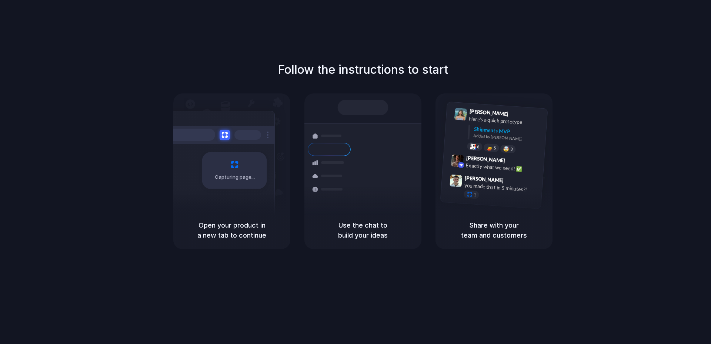 The image size is (711, 344). What do you see at coordinates (512, 149) in the screenshot?
I see `span: 3` at bounding box center [512, 149].